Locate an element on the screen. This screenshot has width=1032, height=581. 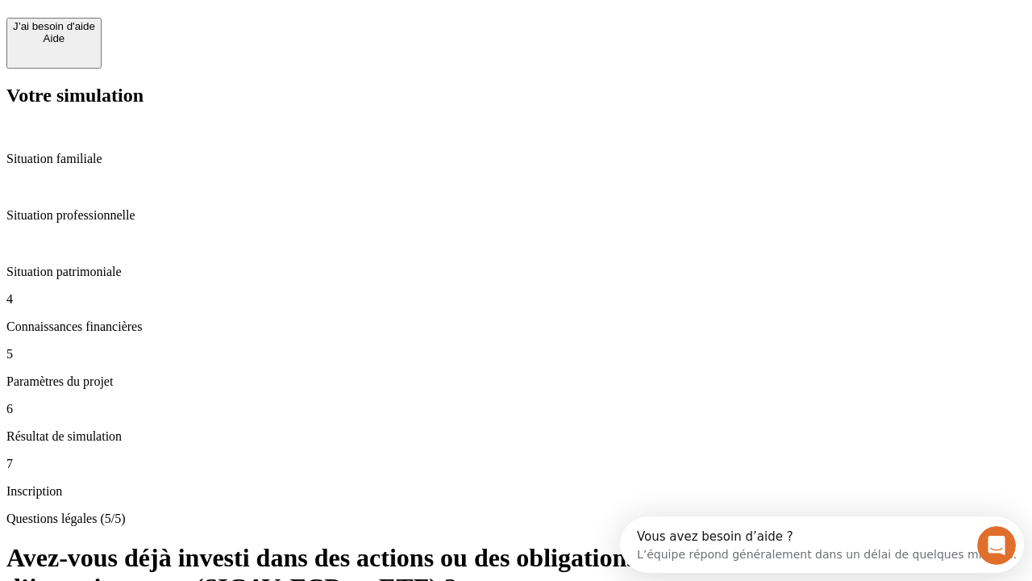
p: Inscription is located at coordinates (516, 491).